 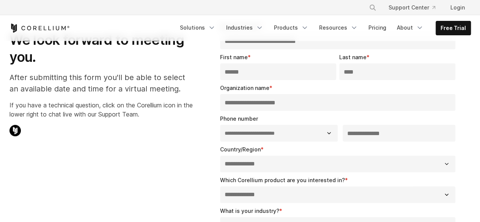 I want to click on h1: We look forward to meeting you., so click(x=101, y=49).